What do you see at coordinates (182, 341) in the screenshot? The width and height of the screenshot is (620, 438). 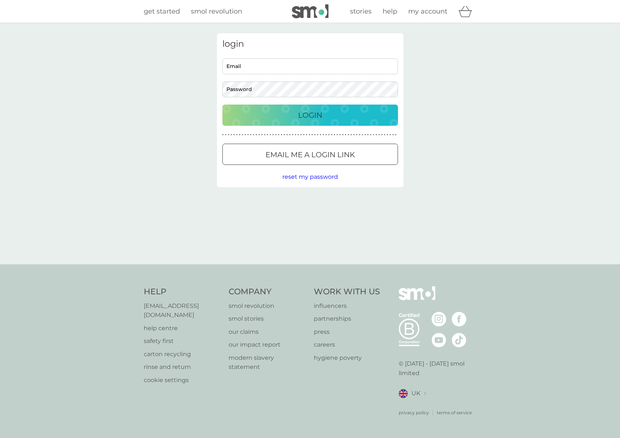 I see `p: safety first` at bounding box center [182, 341].